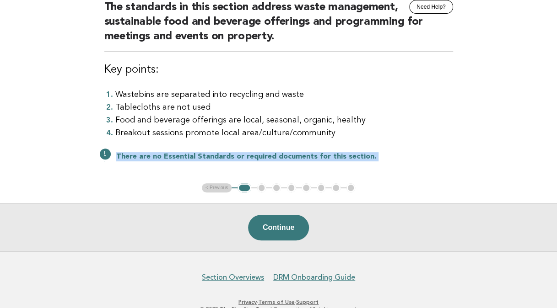 The height and width of the screenshot is (308, 557). Describe the element at coordinates (285, 157) in the screenshot. I see `p: There are no Essential Standards or required documents for this section.` at that location.